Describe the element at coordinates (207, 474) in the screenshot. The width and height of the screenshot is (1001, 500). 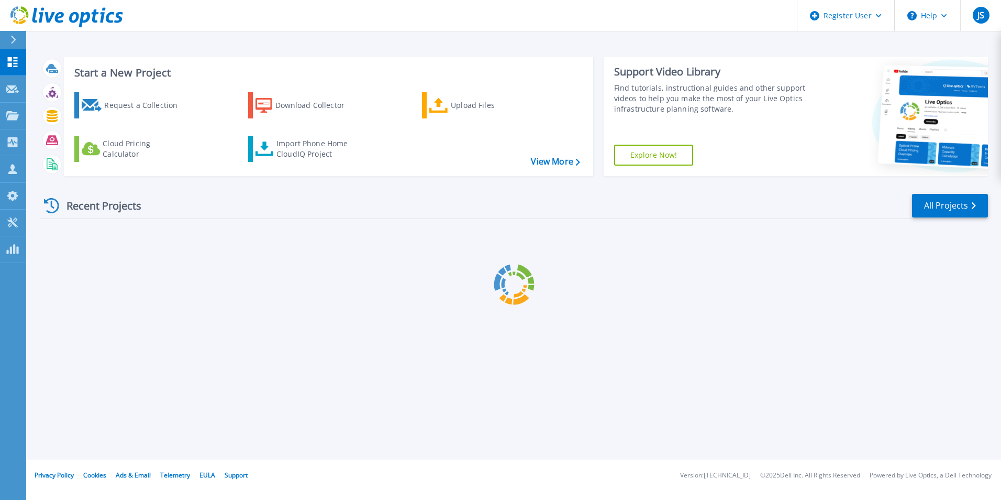
I see `a: EULA` at that location.